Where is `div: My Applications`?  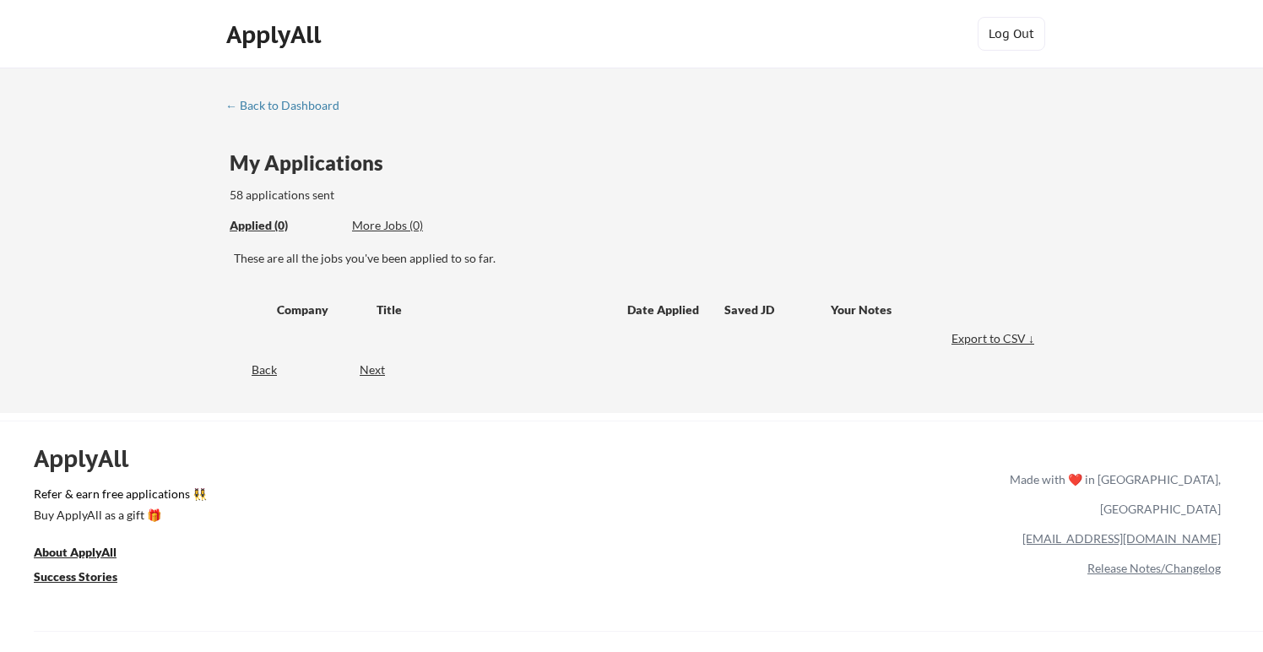
div: My Applications is located at coordinates (313, 163).